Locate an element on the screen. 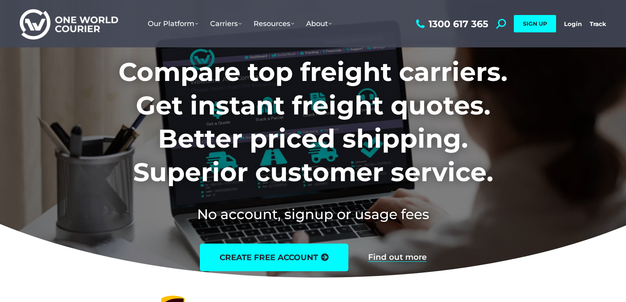 This screenshot has height=302, width=626. a: Find out more is located at coordinates (397, 257).